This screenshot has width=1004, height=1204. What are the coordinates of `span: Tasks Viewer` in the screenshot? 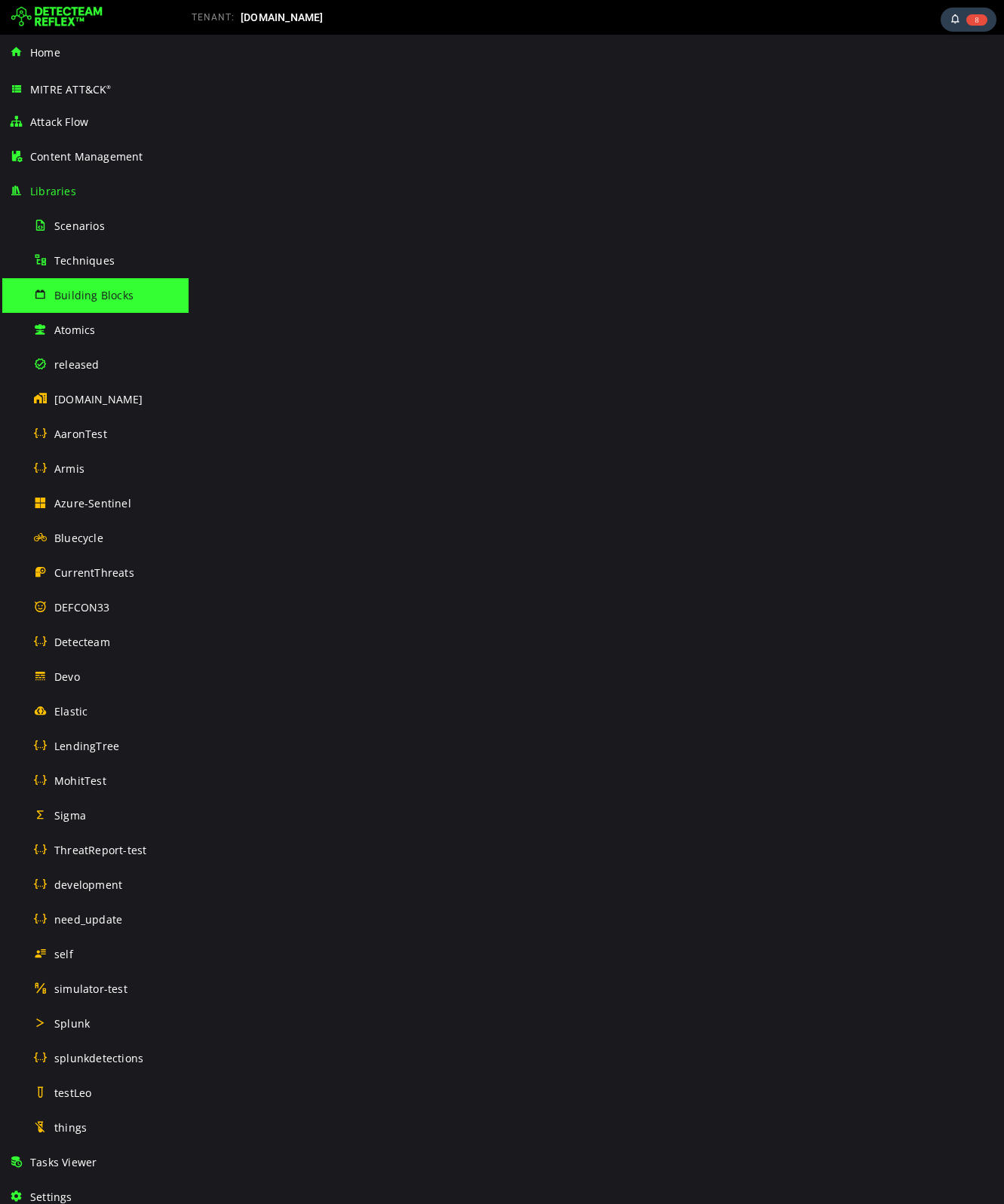 It's located at (64, 1162).